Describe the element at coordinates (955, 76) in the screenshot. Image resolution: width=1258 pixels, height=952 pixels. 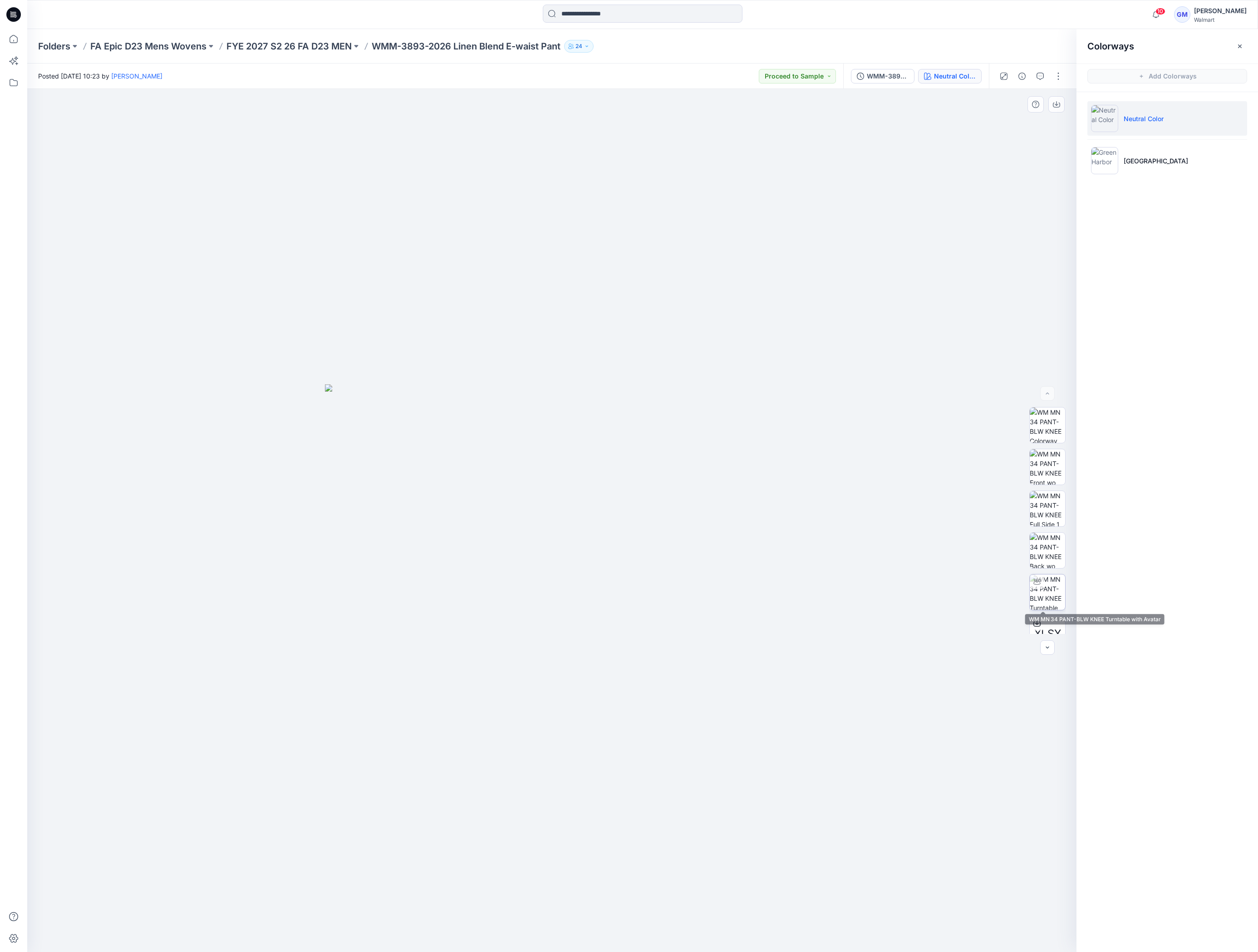
I see `div: Neutral Color` at that location.